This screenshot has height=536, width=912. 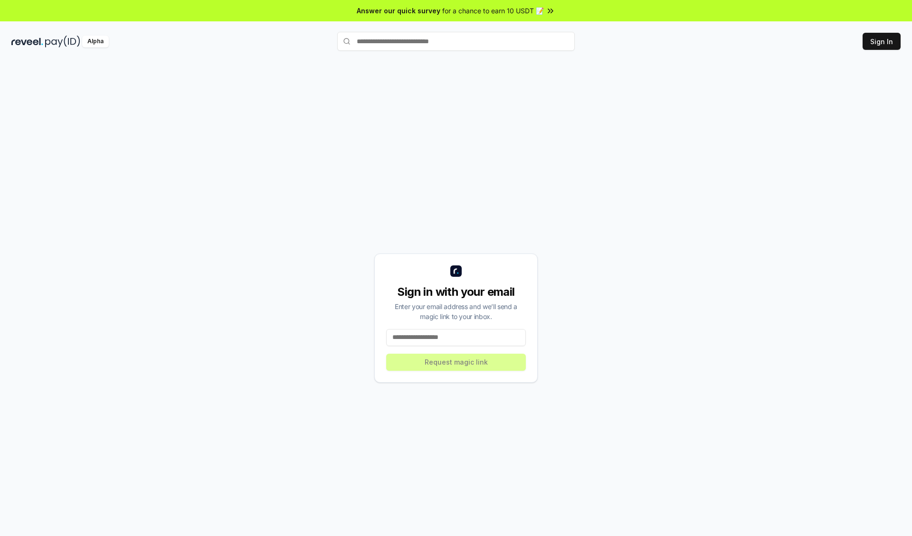 What do you see at coordinates (882, 41) in the screenshot?
I see `button: Sign In` at bounding box center [882, 41].